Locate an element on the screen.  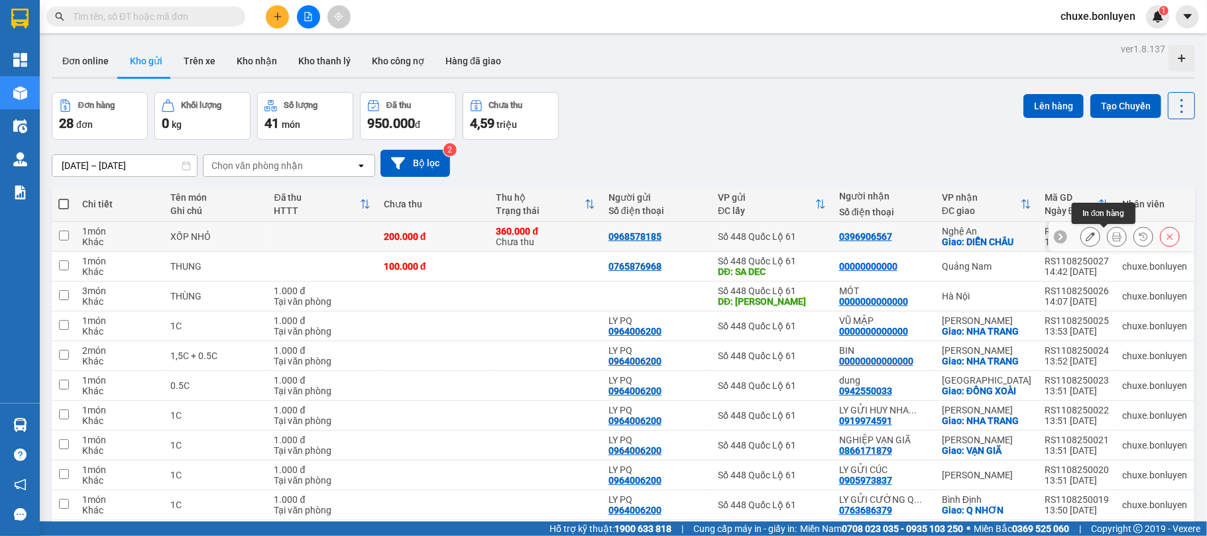
span: 0 is located at coordinates (165, 123).